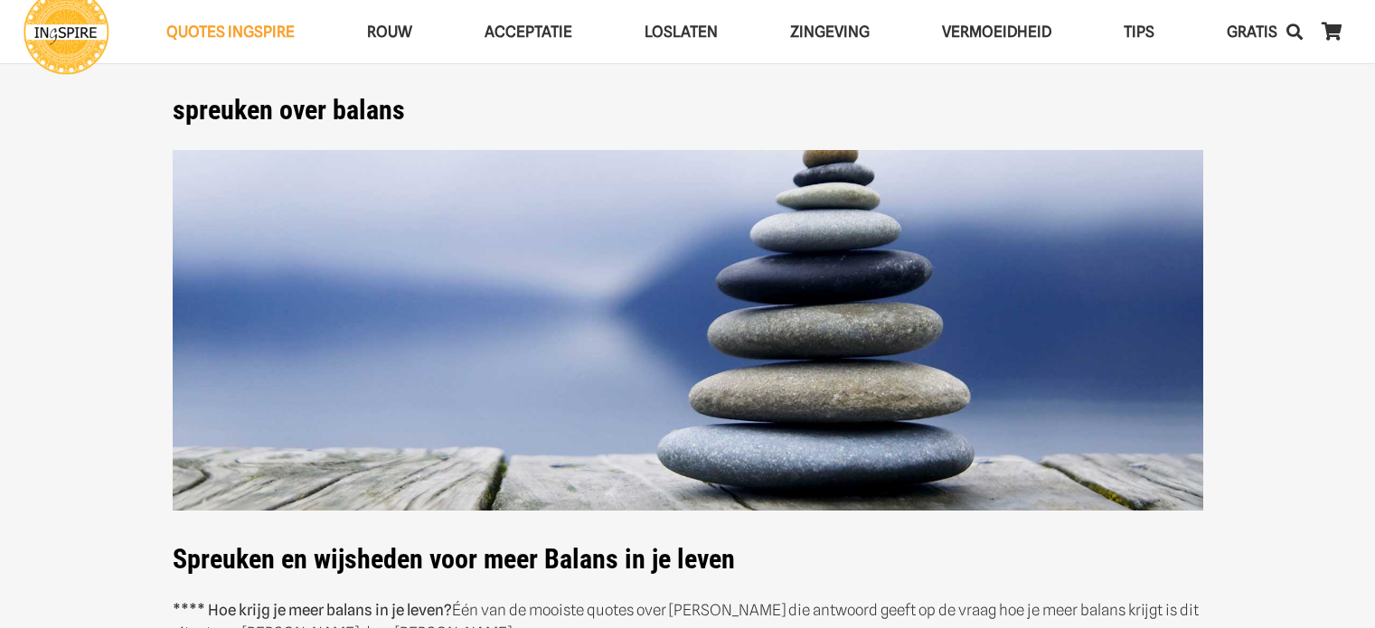 The height and width of the screenshot is (628, 1375). Describe the element at coordinates (681, 32) in the screenshot. I see `span: Loslaten` at that location.